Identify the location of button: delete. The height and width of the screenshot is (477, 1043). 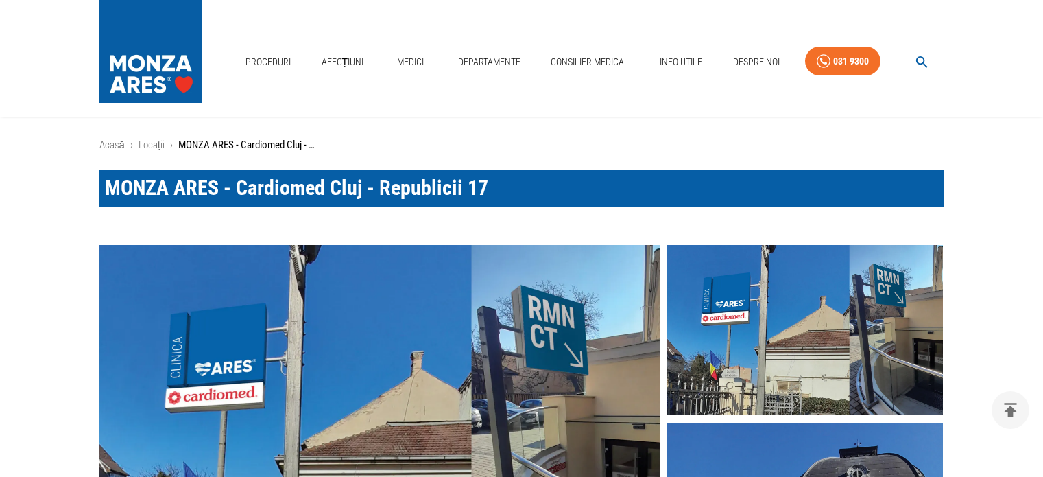
(1010, 409).